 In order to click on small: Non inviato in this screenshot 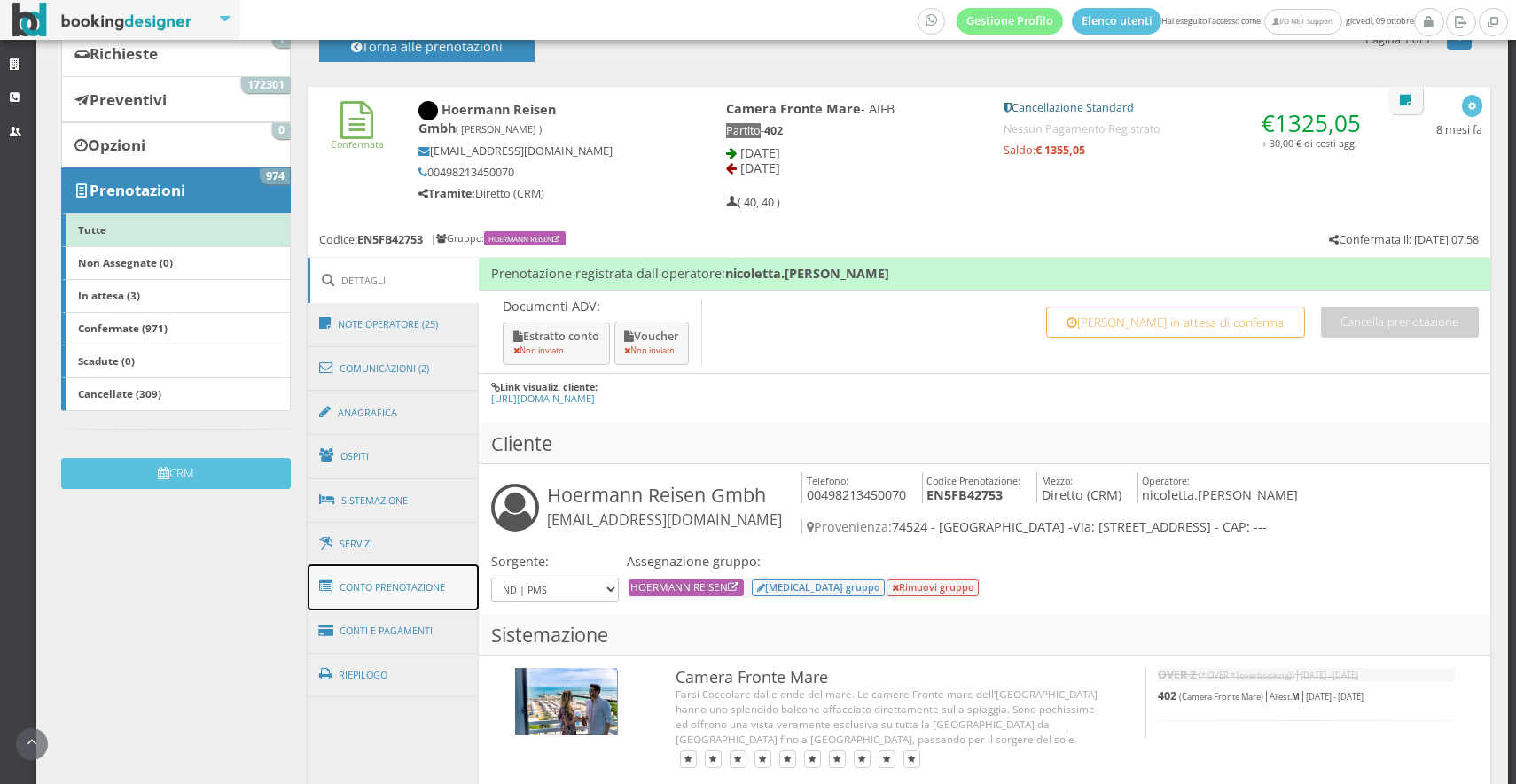, I will do `click(538, 350)`.